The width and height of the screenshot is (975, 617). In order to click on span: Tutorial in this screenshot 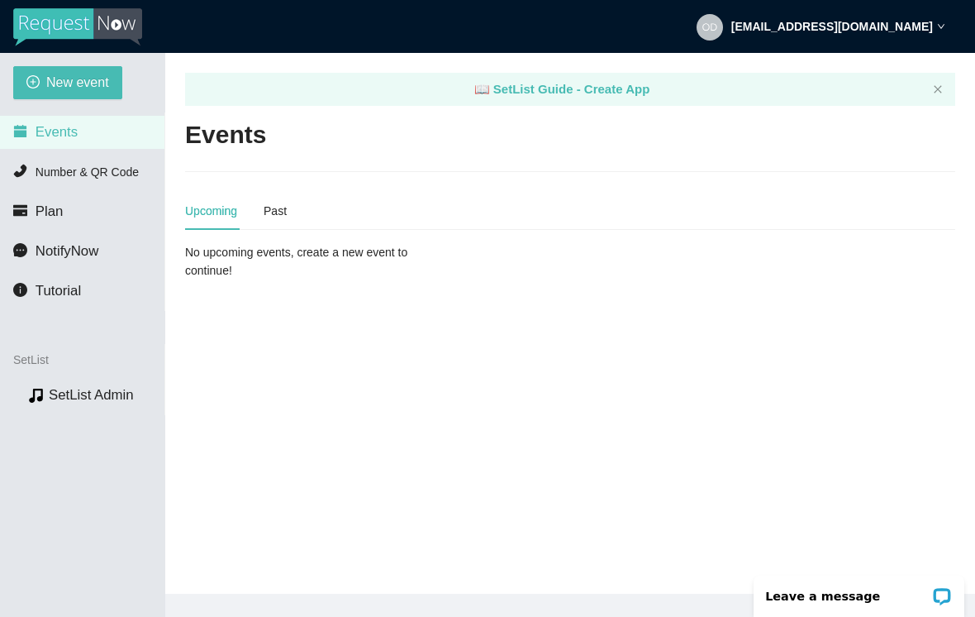, I will do `click(58, 290)`.